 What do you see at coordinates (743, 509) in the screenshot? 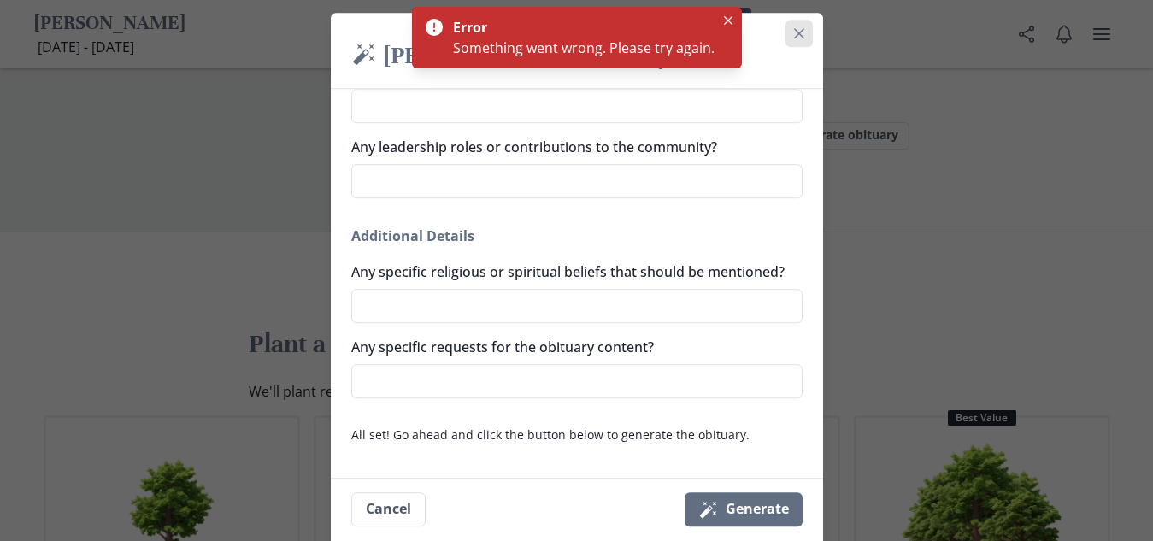
I see `button: Generate` at bounding box center [743, 509].